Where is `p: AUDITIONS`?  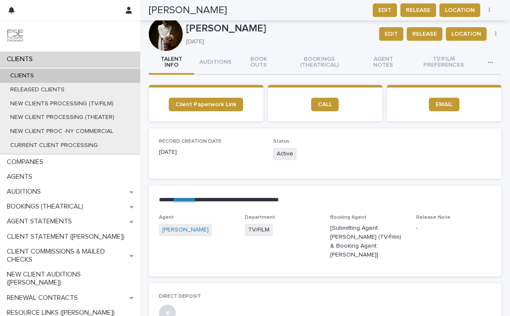
p: AUDITIONS is located at coordinates (26, 192).